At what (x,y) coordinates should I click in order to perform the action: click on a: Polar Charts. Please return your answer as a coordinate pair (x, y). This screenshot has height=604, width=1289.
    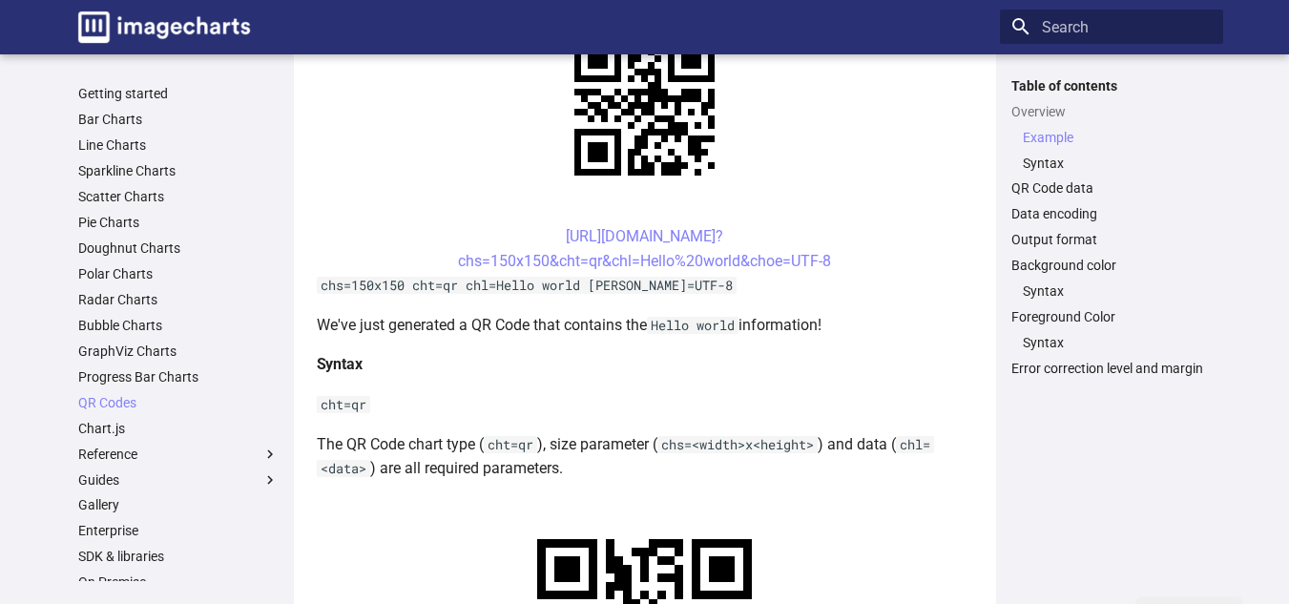
    Looking at the image, I should click on (178, 274).